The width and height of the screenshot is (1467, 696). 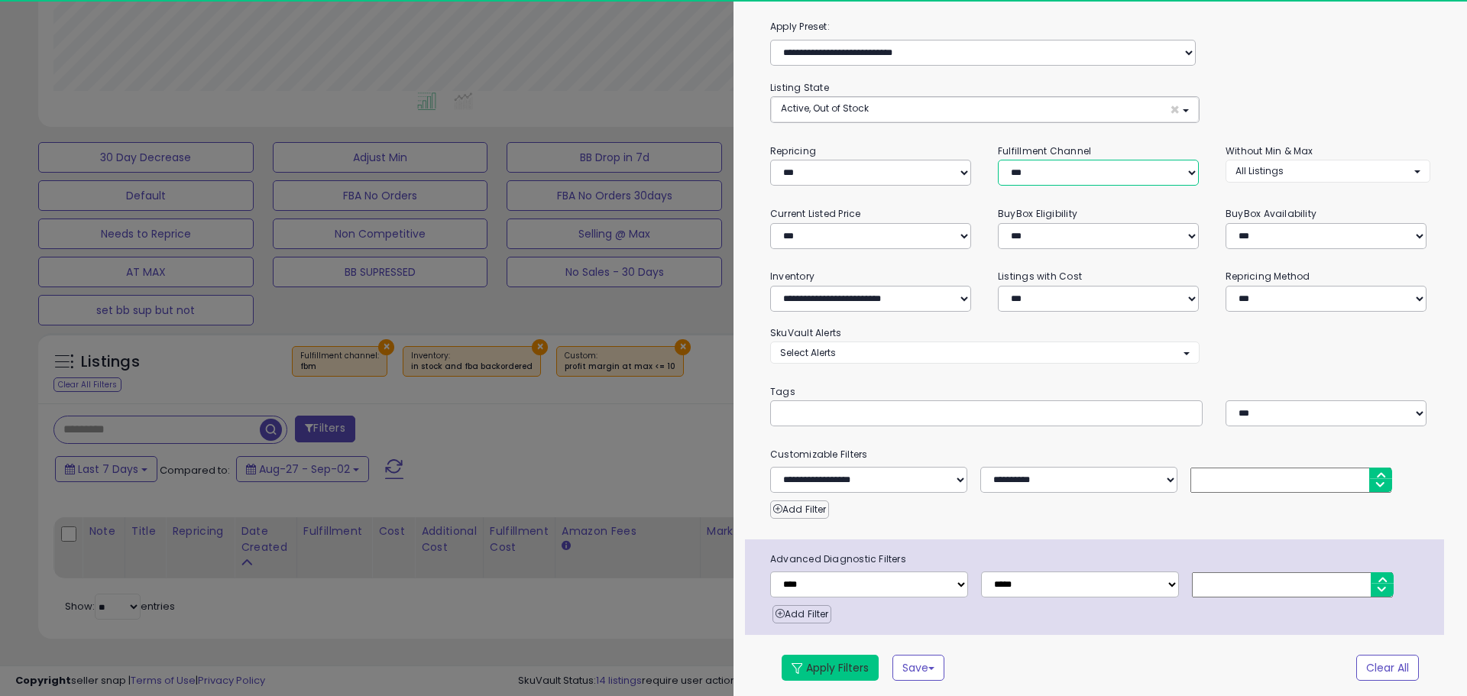 I want to click on button: Clear All, so click(x=1387, y=668).